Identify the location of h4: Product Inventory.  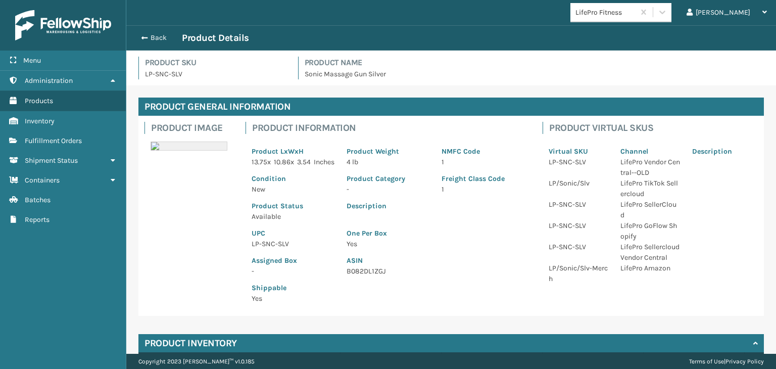
(190, 343).